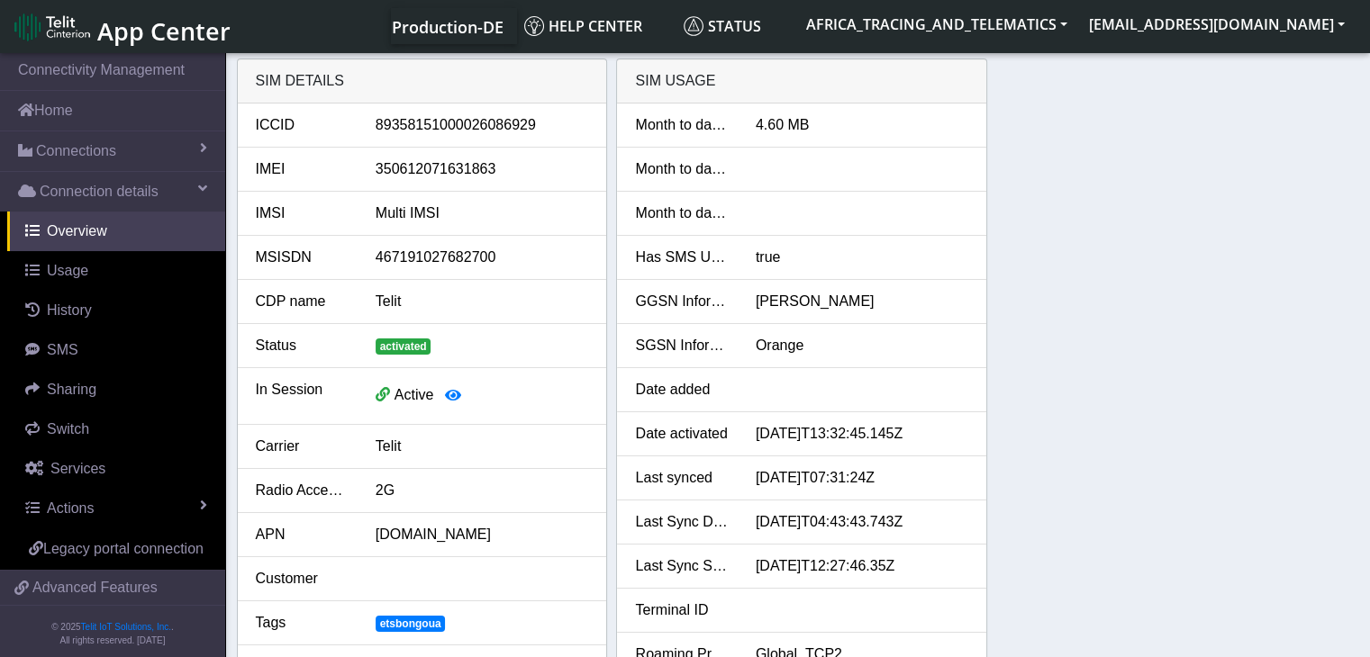 Image resolution: width=1370 pixels, height=657 pixels. I want to click on div: SIM Usage, so click(802, 81).